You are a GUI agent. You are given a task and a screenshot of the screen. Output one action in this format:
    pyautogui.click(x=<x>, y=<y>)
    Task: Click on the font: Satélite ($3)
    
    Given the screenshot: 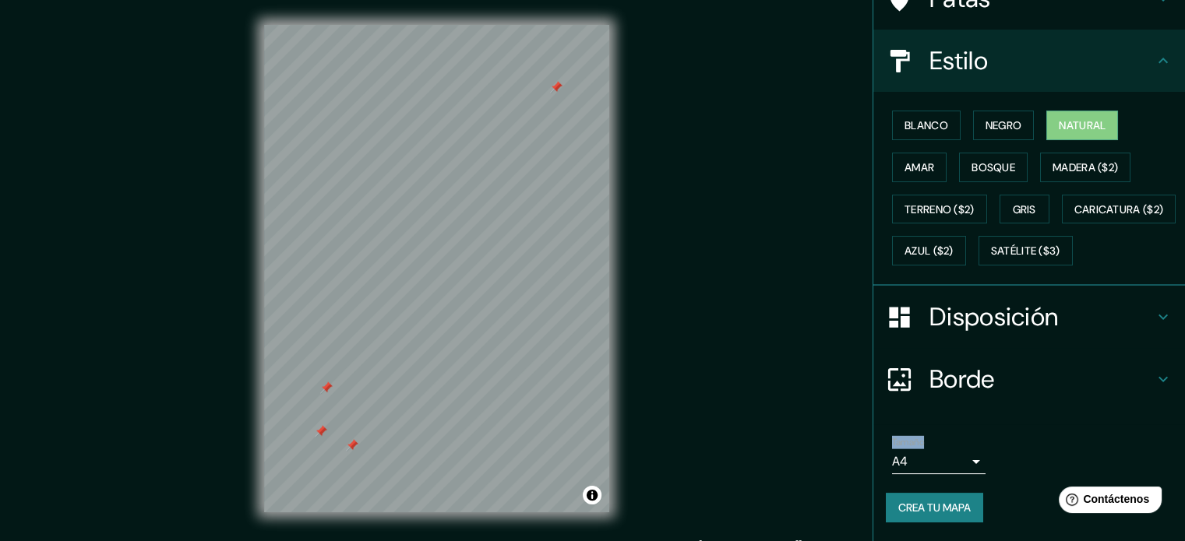 What is the action you would take?
    pyautogui.click(x=1025, y=252)
    